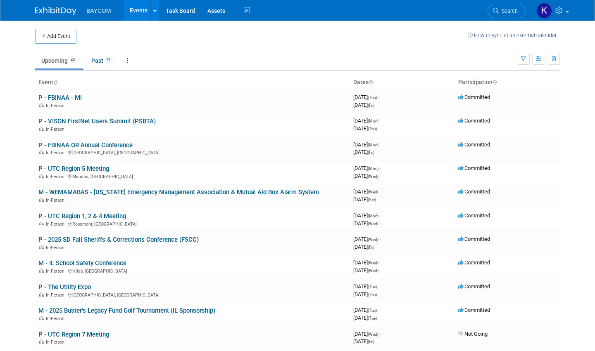  Describe the element at coordinates (97, 121) in the screenshot. I see `a: P - VISON FirstNet Users Summit (PSBTA)` at that location.